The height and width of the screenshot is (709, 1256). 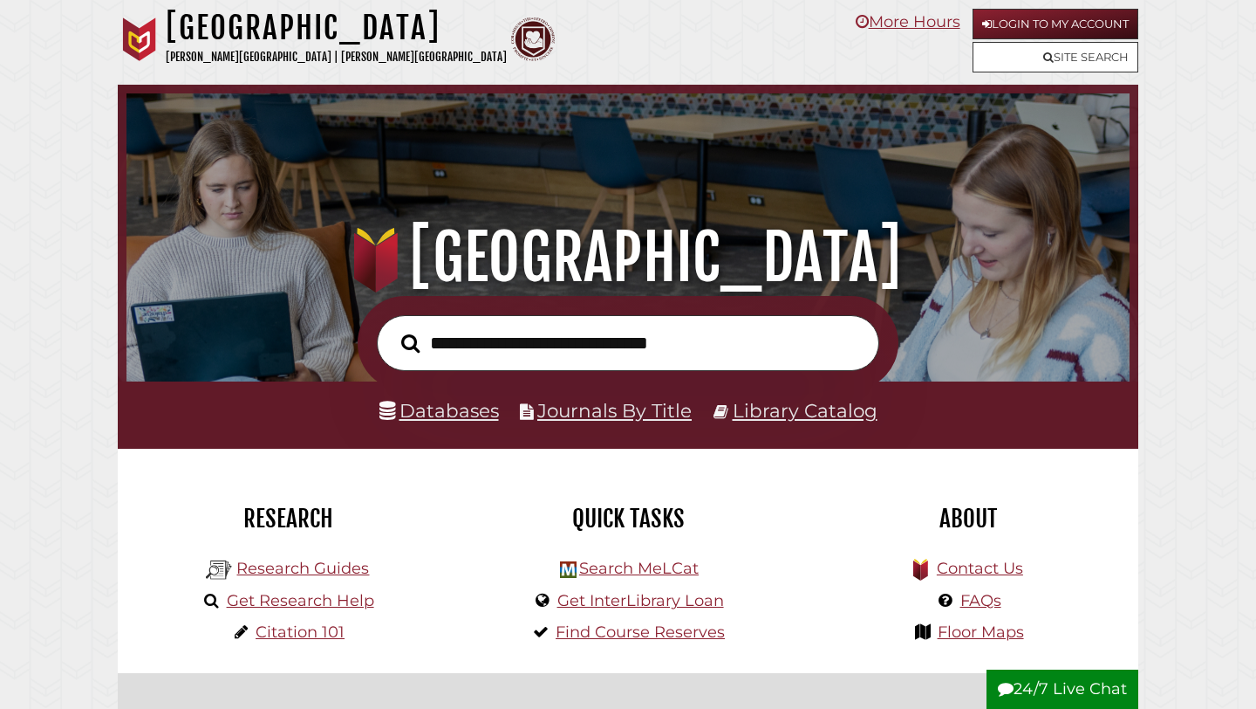 I want to click on button: Search, so click(x=410, y=343).